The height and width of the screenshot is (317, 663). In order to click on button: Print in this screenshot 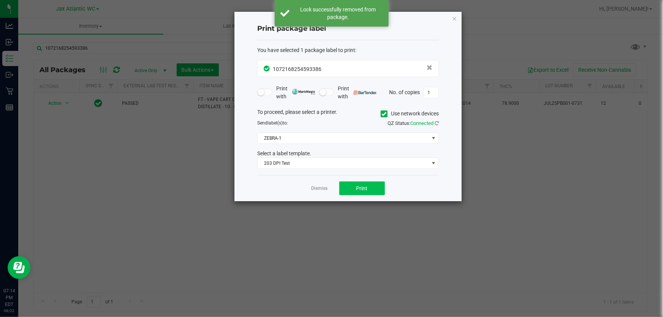, I will do `click(362, 188)`.